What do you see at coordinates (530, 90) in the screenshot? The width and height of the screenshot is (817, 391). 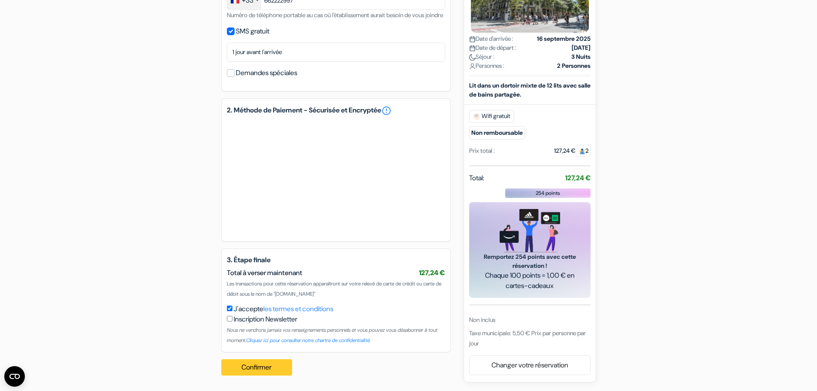 I see `b: Lit dans un dortoir mixte de 12 lits avec salle de bains partagée.` at bounding box center [530, 90].